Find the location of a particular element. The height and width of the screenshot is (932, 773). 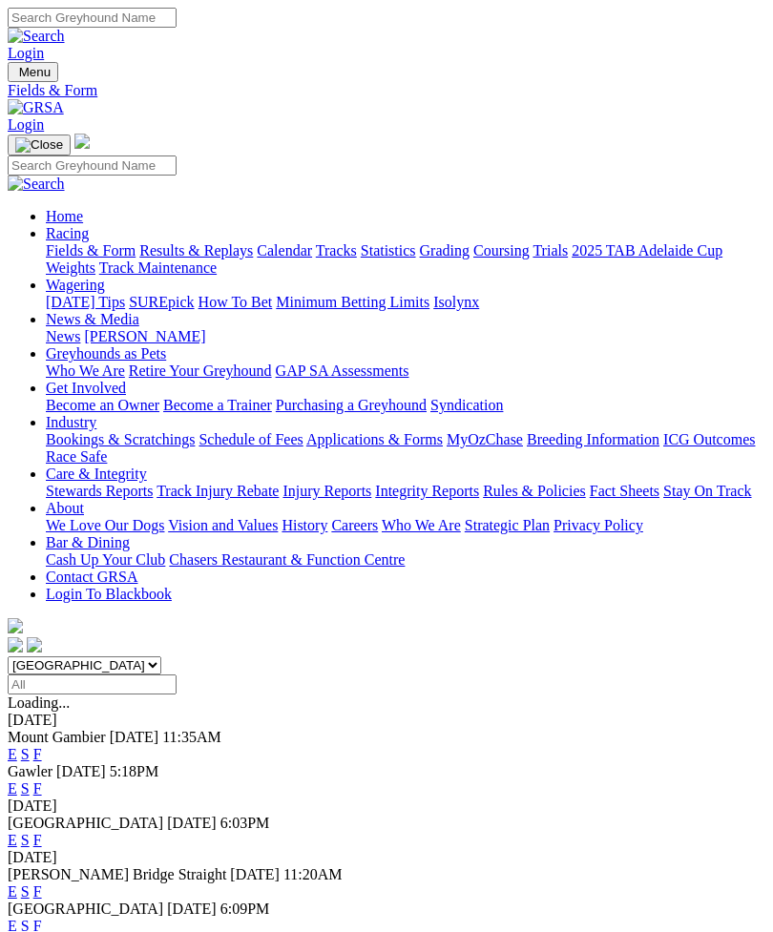

a: Become a Trainer is located at coordinates (218, 404).